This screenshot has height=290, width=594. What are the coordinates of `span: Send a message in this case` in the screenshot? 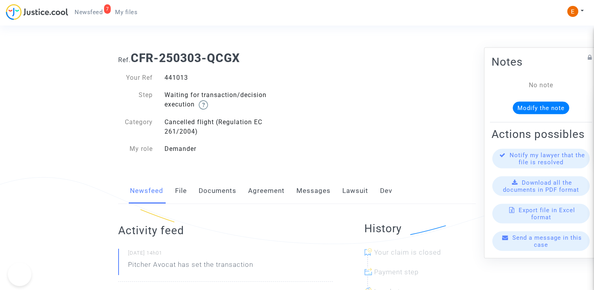 It's located at (547, 241).